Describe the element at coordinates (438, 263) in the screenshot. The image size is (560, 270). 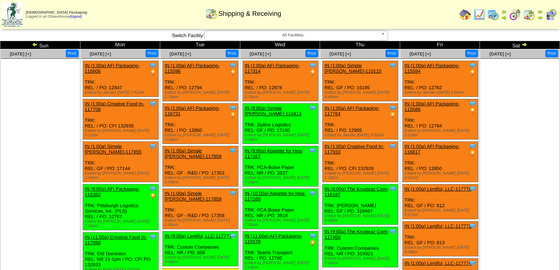
I see `a: IN (1:00a) Lentiful, LLC-117774` at that location.